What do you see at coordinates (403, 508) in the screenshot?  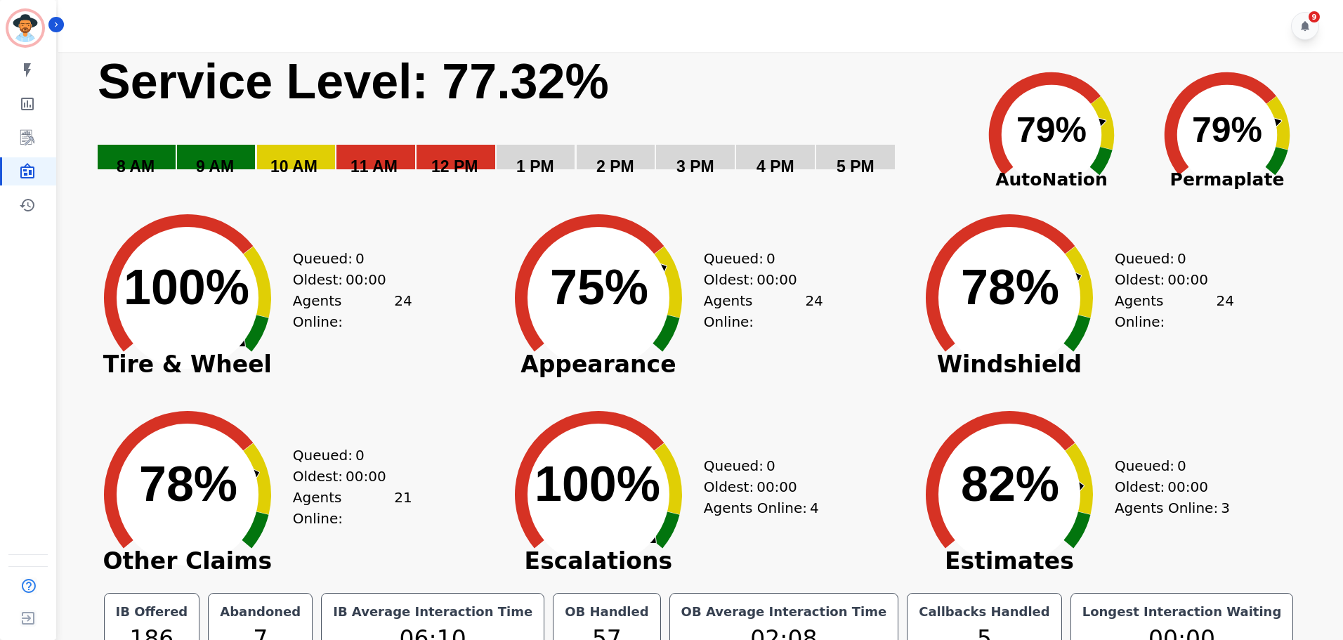 I see `span: 21` at bounding box center [403, 508].